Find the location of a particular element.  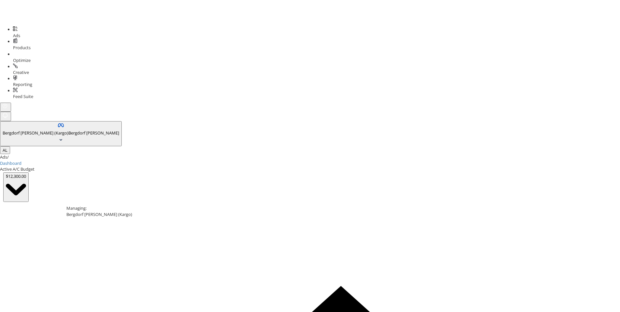

button: $12,300.00 is located at coordinates (16, 187).